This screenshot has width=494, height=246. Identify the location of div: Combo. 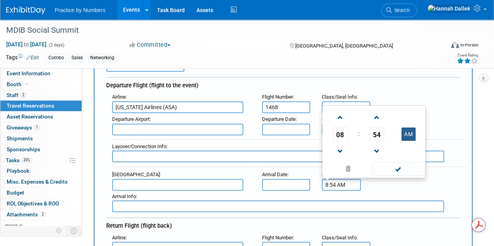
(56, 58).